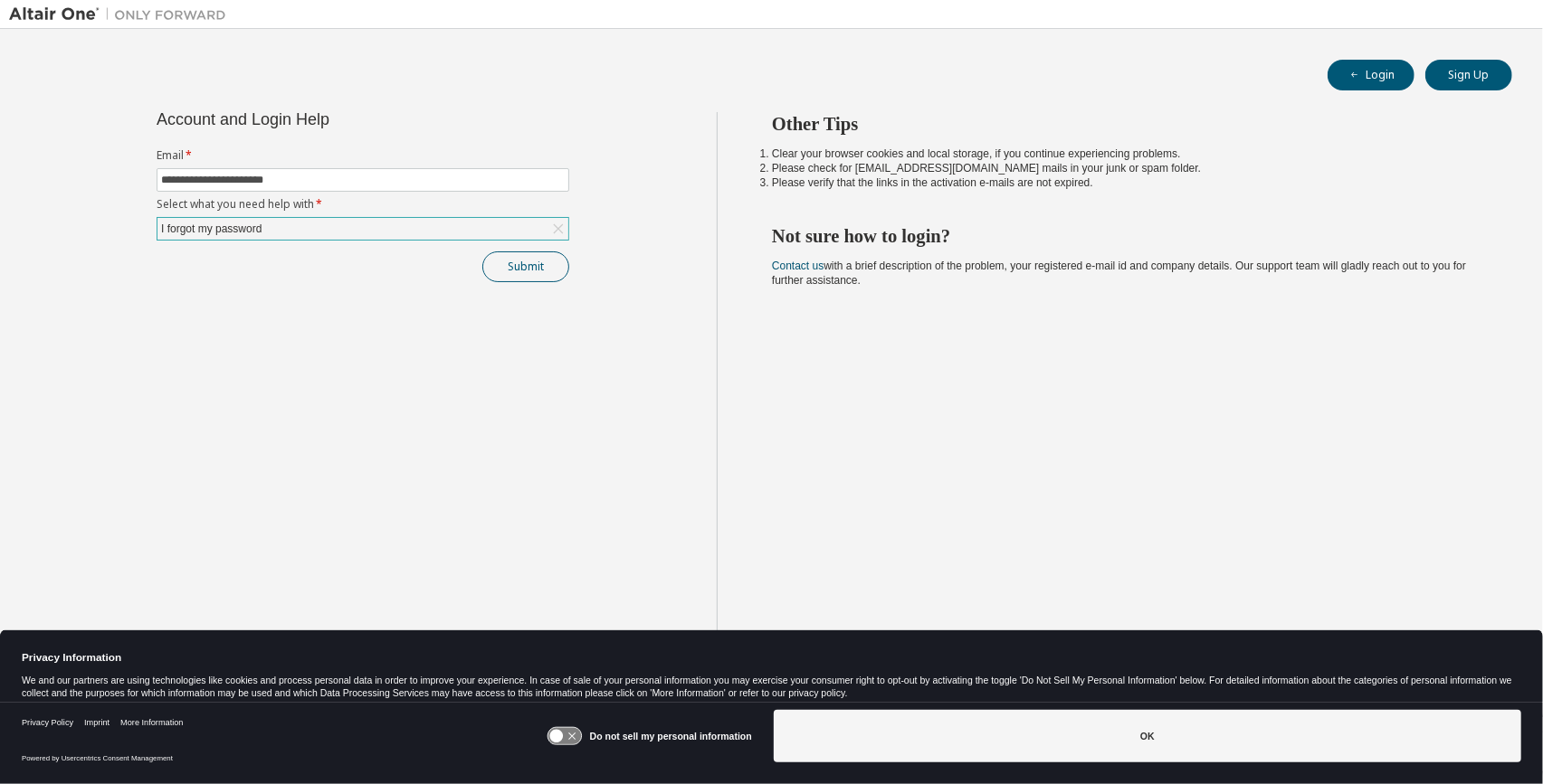 The image size is (1543, 784). Describe the element at coordinates (1371, 75) in the screenshot. I see `button: Login` at that location.